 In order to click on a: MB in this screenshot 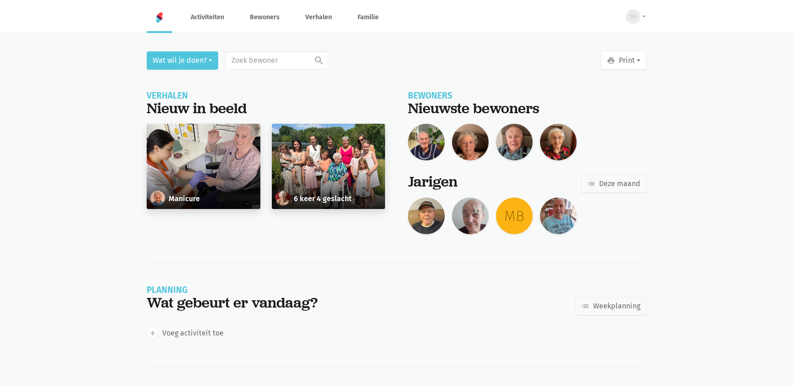, I will do `click(514, 216)`.